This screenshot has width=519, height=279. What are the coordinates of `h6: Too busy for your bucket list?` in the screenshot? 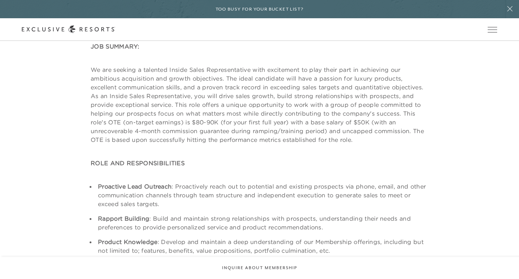 It's located at (260, 9).